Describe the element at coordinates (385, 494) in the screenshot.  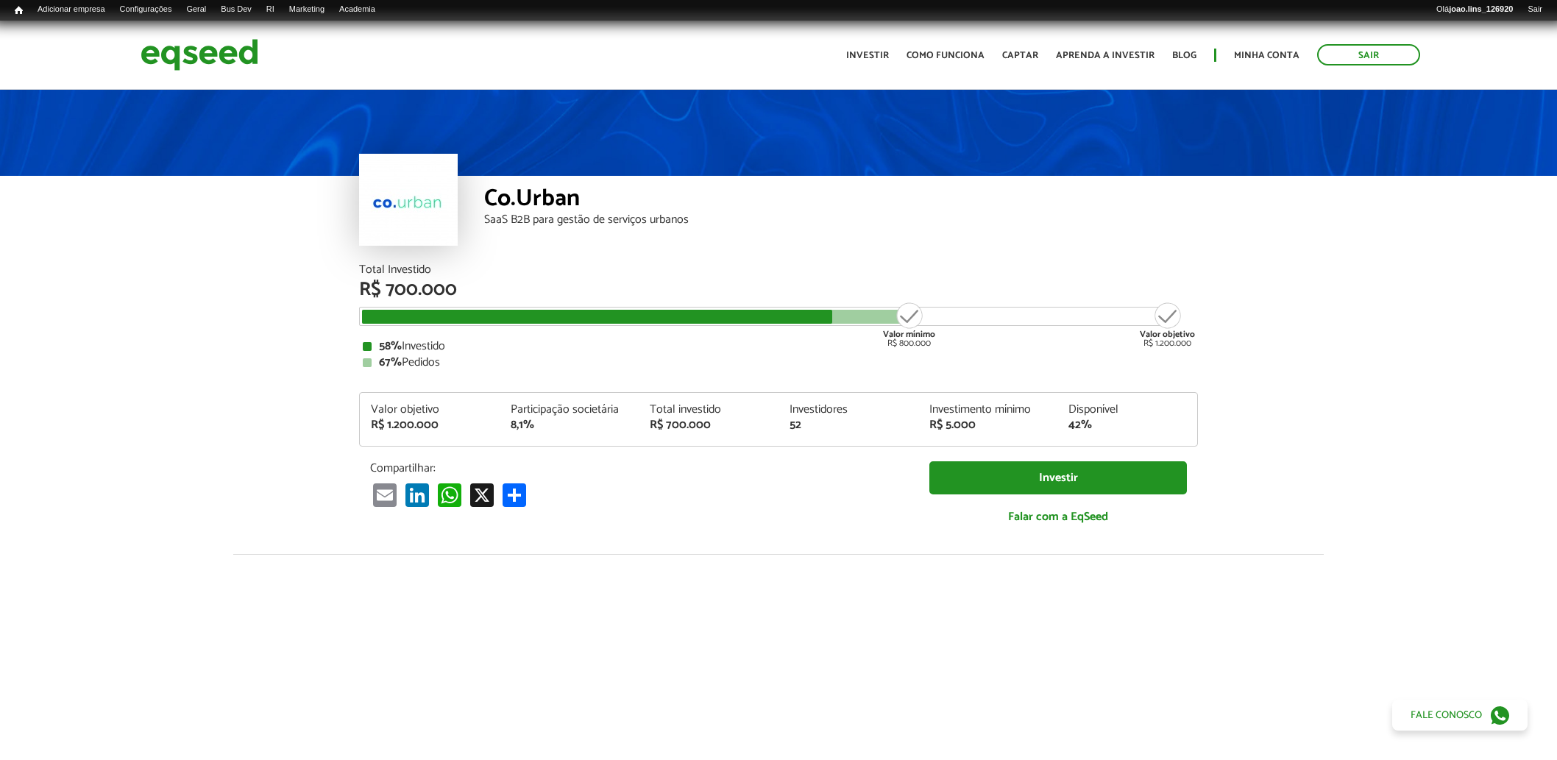
I see `a: Email` at that location.